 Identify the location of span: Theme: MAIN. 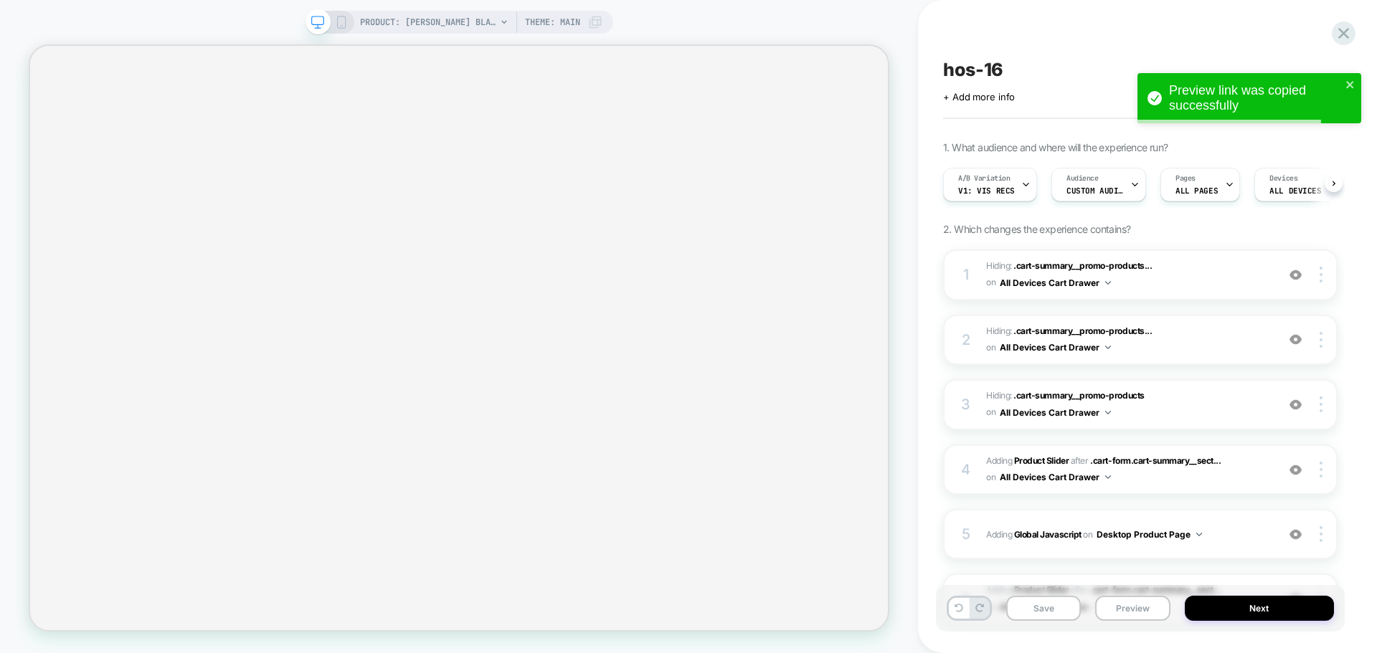
(552, 22).